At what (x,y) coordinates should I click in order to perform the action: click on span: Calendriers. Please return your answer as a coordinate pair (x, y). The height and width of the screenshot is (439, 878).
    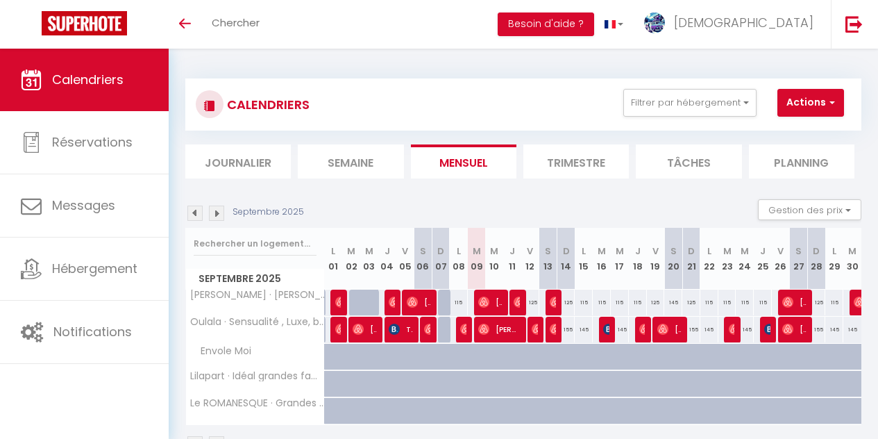
    Looking at the image, I should click on (87, 79).